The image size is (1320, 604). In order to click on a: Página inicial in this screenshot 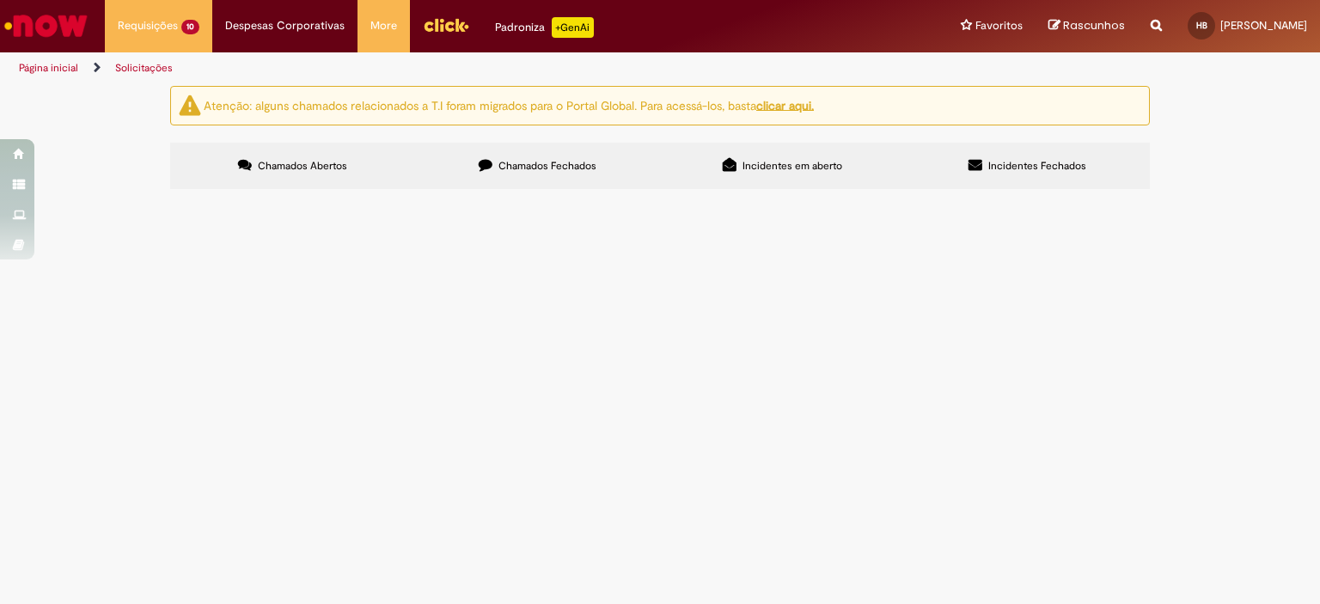, I will do `click(48, 68)`.